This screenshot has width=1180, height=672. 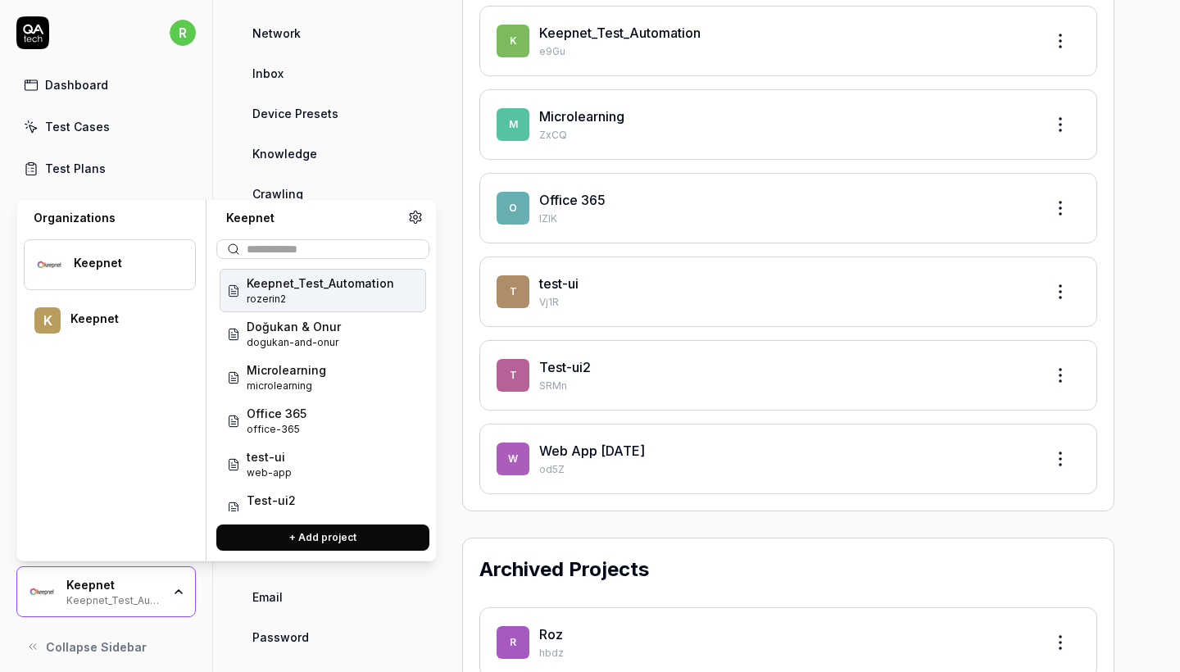 I want to click on a: Knowledge, so click(x=324, y=153).